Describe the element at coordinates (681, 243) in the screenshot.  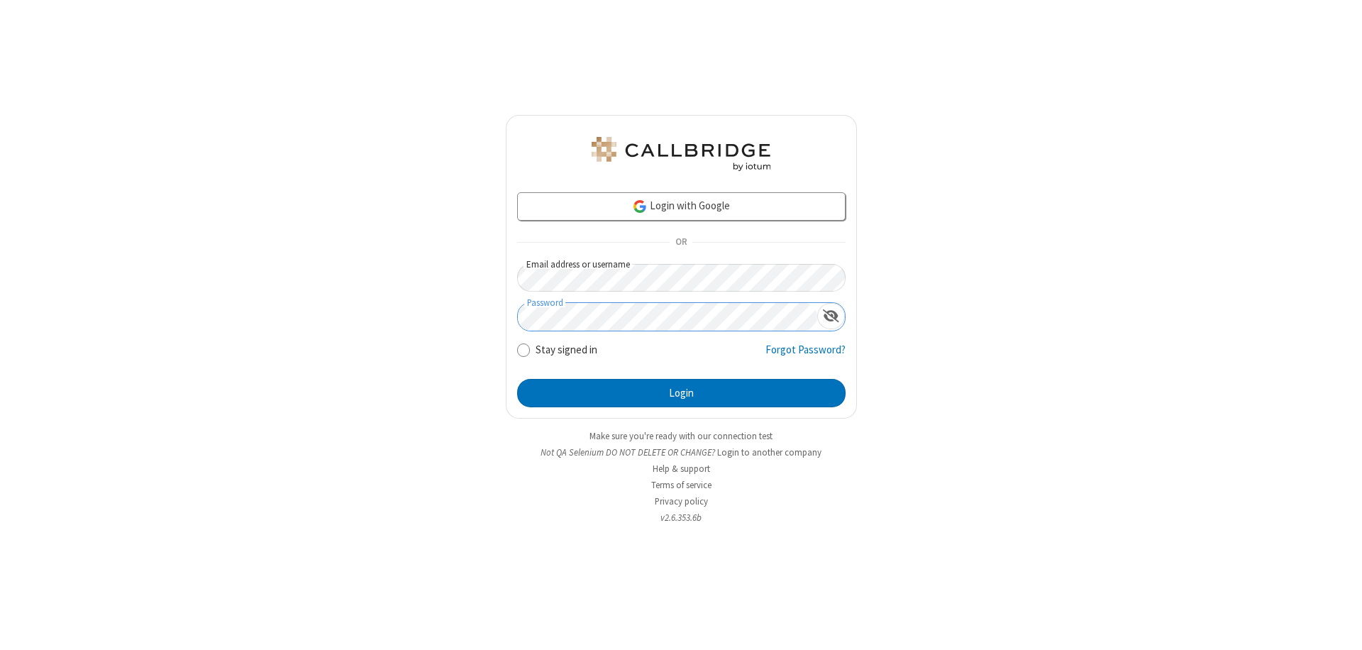
I see `span: OR` at that location.